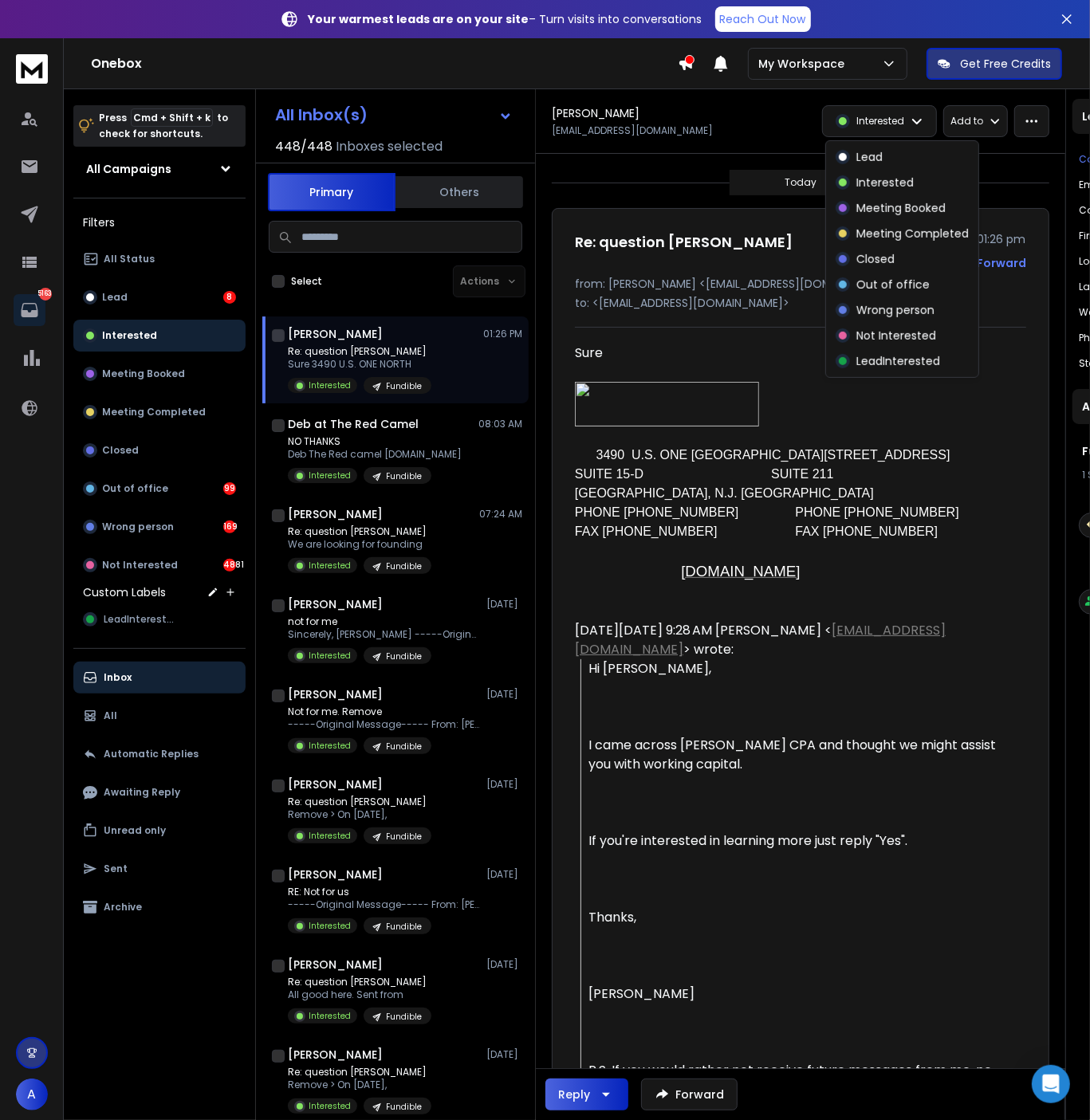 The width and height of the screenshot is (1090, 1120). Describe the element at coordinates (383, 622) in the screenshot. I see `p: not for me` at that location.